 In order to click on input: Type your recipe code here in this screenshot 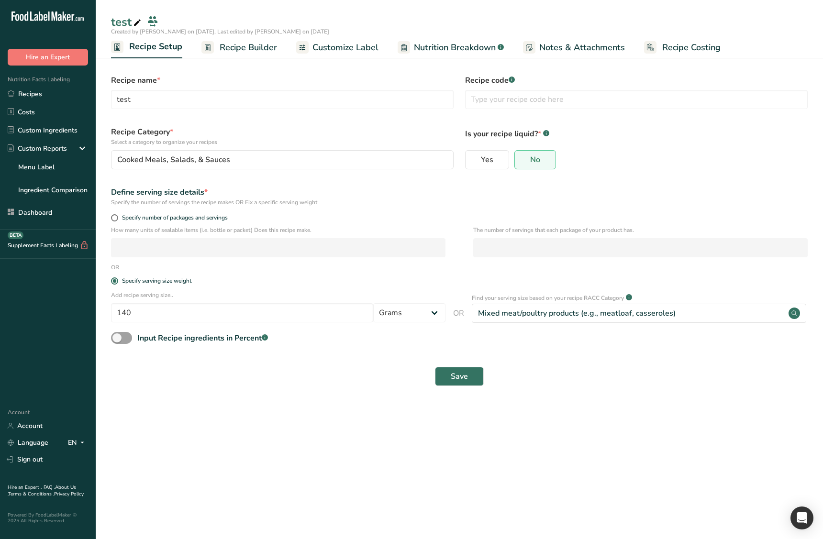, I will do `click(636, 100)`.